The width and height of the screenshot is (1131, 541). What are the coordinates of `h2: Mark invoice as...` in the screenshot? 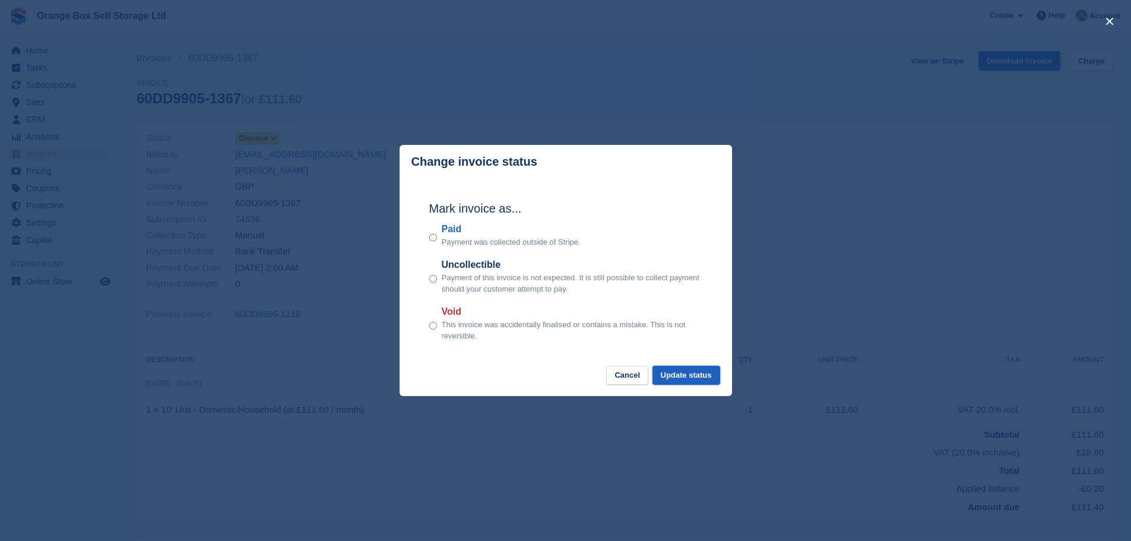 It's located at (566, 208).